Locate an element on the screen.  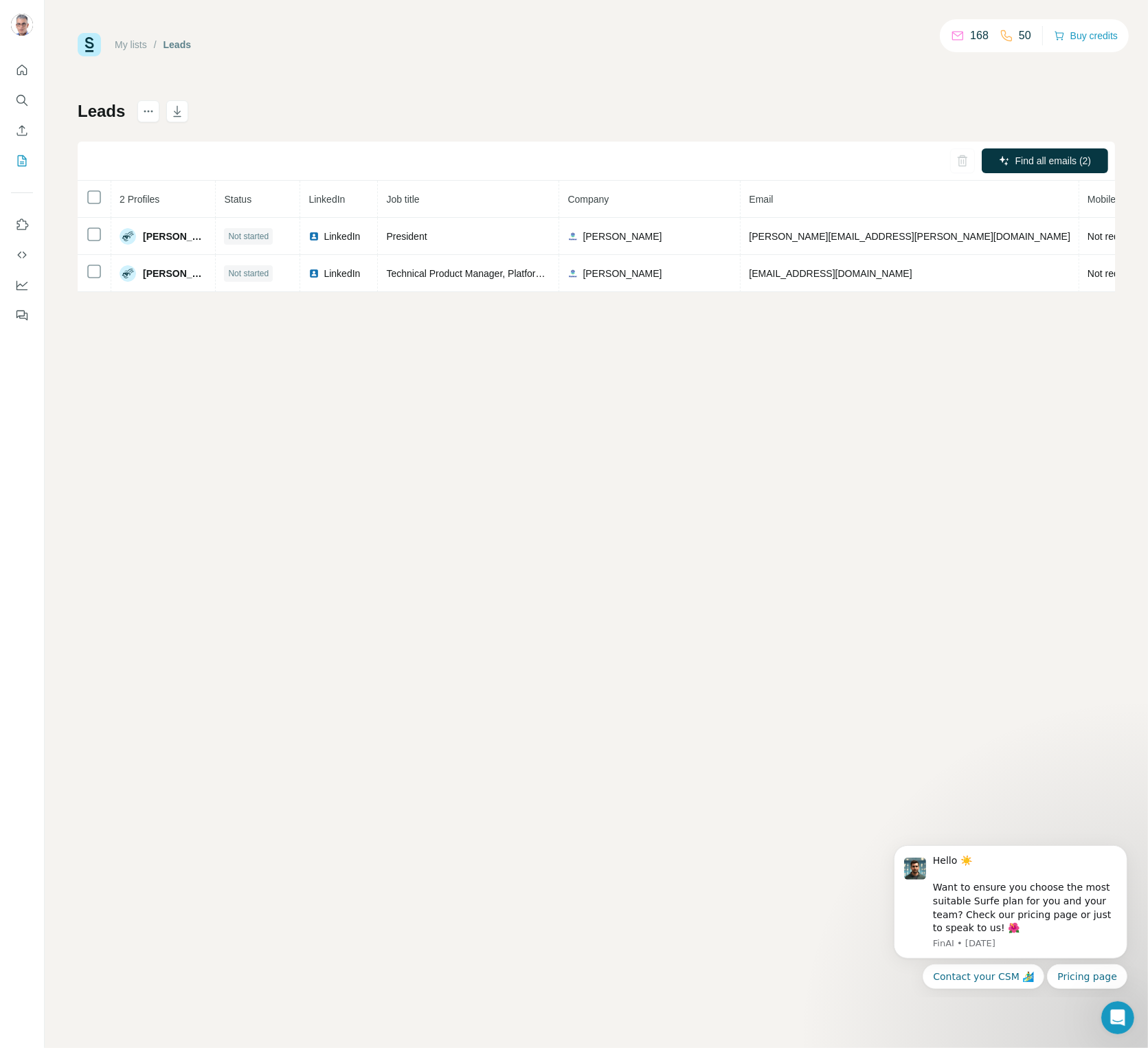
button: Quick start is located at coordinates (22, 71).